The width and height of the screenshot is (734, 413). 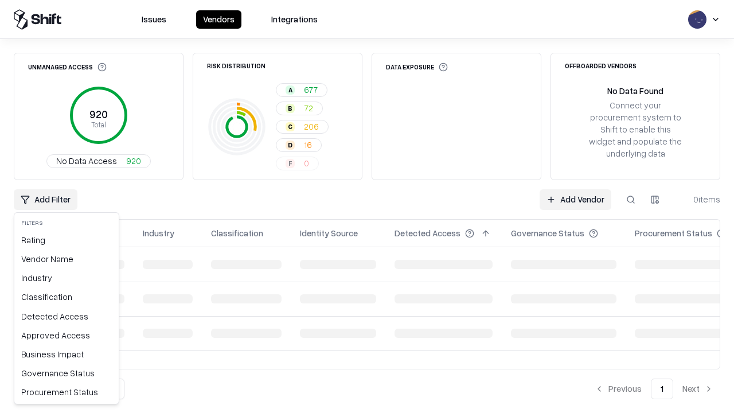 I want to click on div: Approved Access, so click(x=67, y=335).